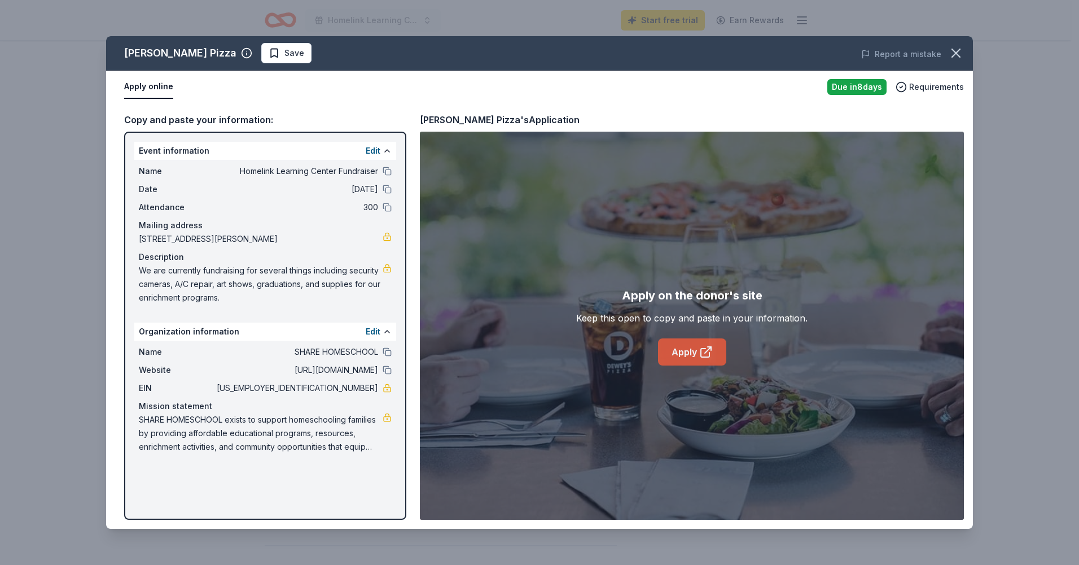 The height and width of the screenshot is (565, 1079). Describe the element at coordinates (261, 284) in the screenshot. I see `span: We are currently fundraising for several things including security cameras, A/C repair, art shows...` at that location.